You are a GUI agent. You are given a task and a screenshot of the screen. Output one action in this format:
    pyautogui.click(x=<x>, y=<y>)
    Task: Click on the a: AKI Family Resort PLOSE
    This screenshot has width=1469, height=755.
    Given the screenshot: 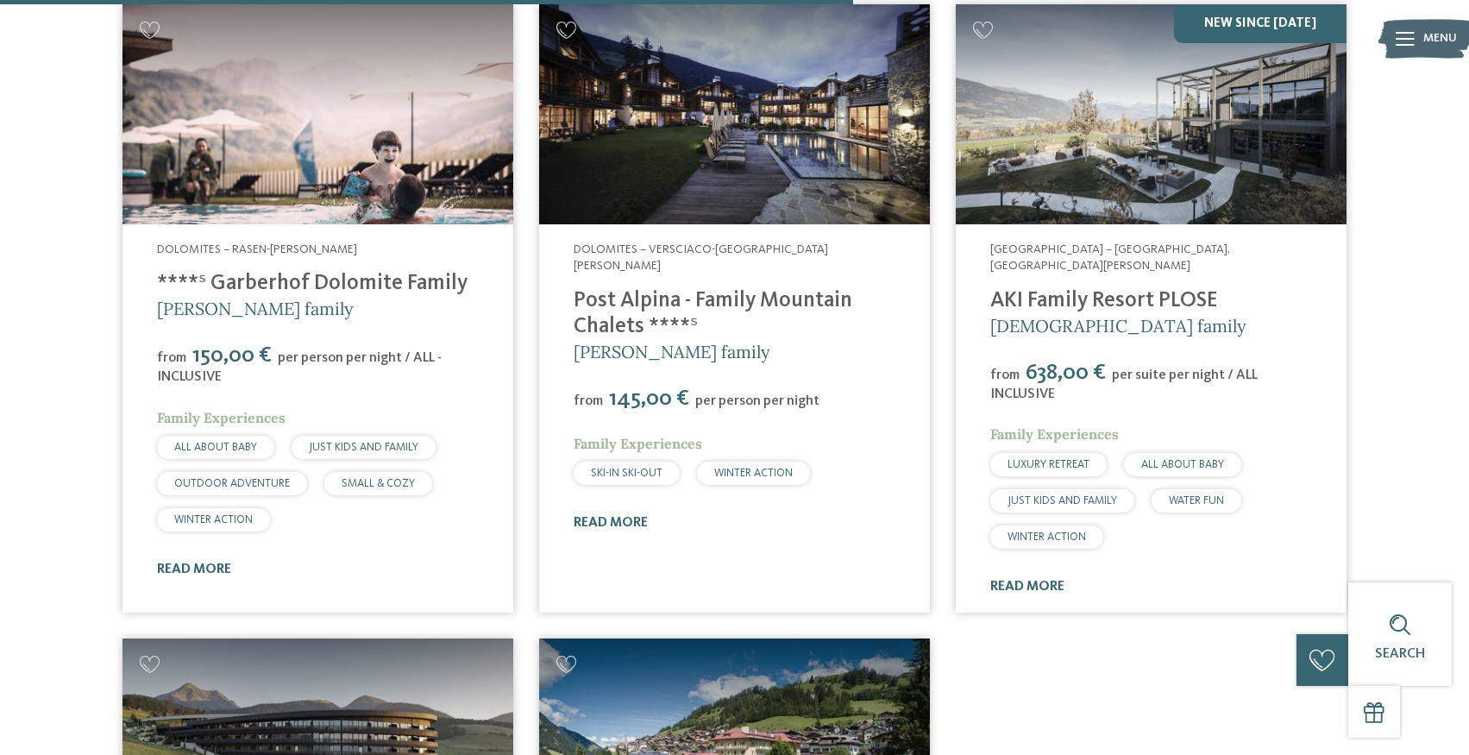 What is the action you would take?
    pyautogui.click(x=1104, y=300)
    